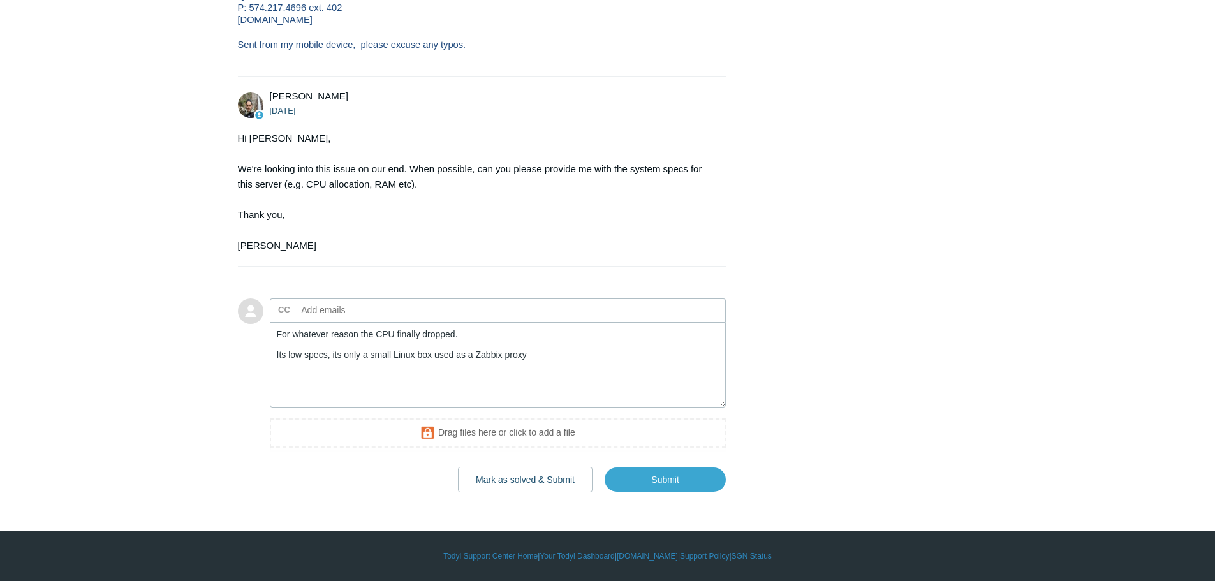 Image resolution: width=1215 pixels, height=581 pixels. Describe the element at coordinates (525, 480) in the screenshot. I see `button: Mark as solved & Submit` at that location.